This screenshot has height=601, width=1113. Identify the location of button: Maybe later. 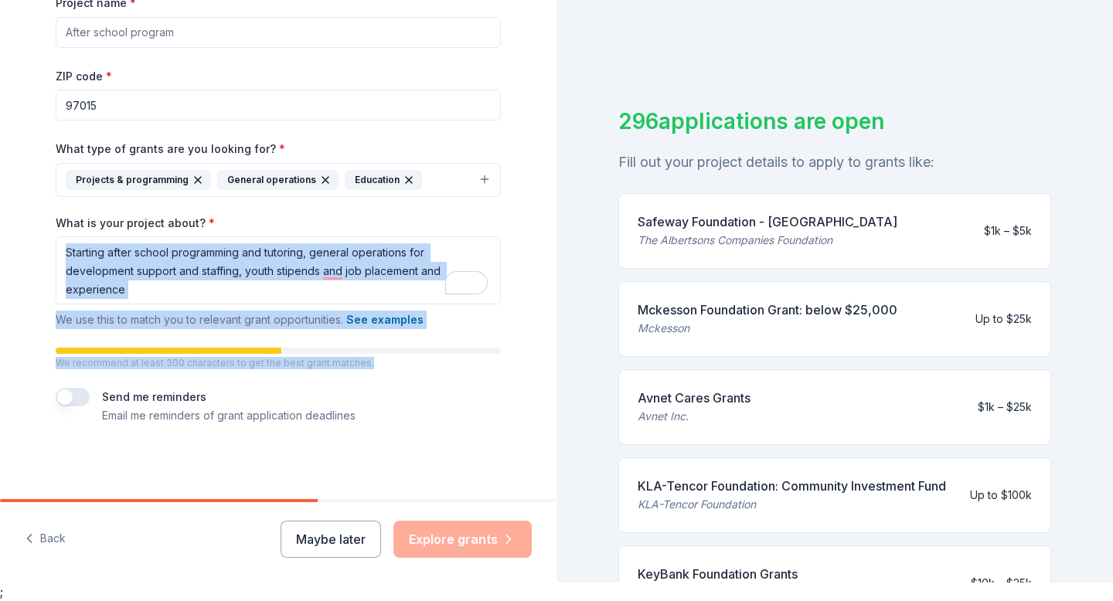
(331, 539).